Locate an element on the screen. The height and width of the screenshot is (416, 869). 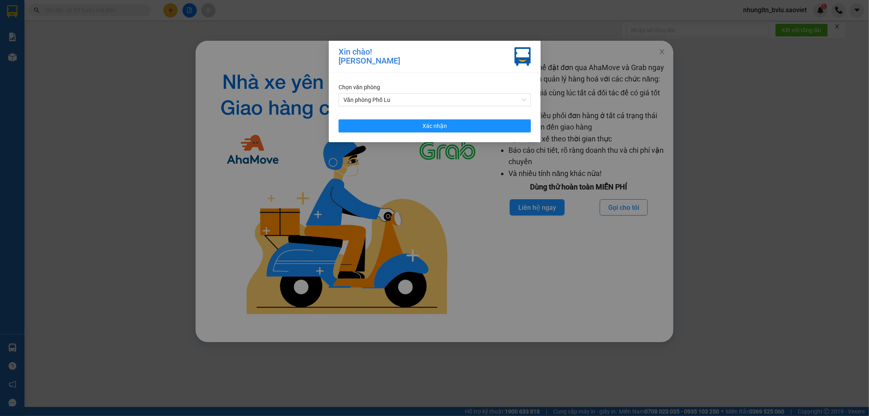
span: Xác nhận is located at coordinates (435, 126).